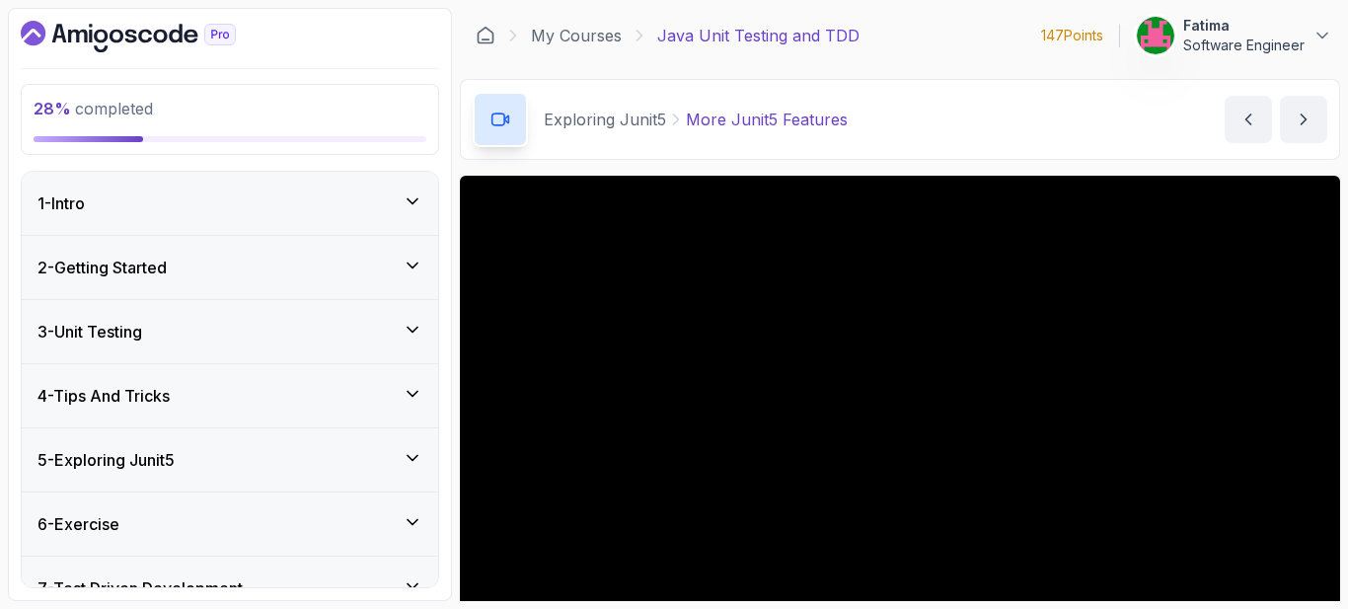 The width and height of the screenshot is (1348, 609). I want to click on h3: 6 - Exercise, so click(78, 524).